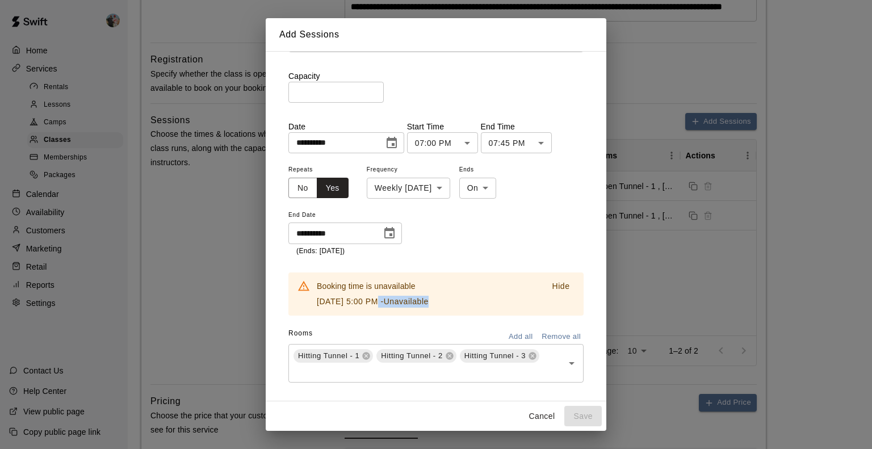 This screenshot has width=872, height=449. What do you see at coordinates (442, 127) in the screenshot?
I see `p: Start Time` at bounding box center [442, 127].